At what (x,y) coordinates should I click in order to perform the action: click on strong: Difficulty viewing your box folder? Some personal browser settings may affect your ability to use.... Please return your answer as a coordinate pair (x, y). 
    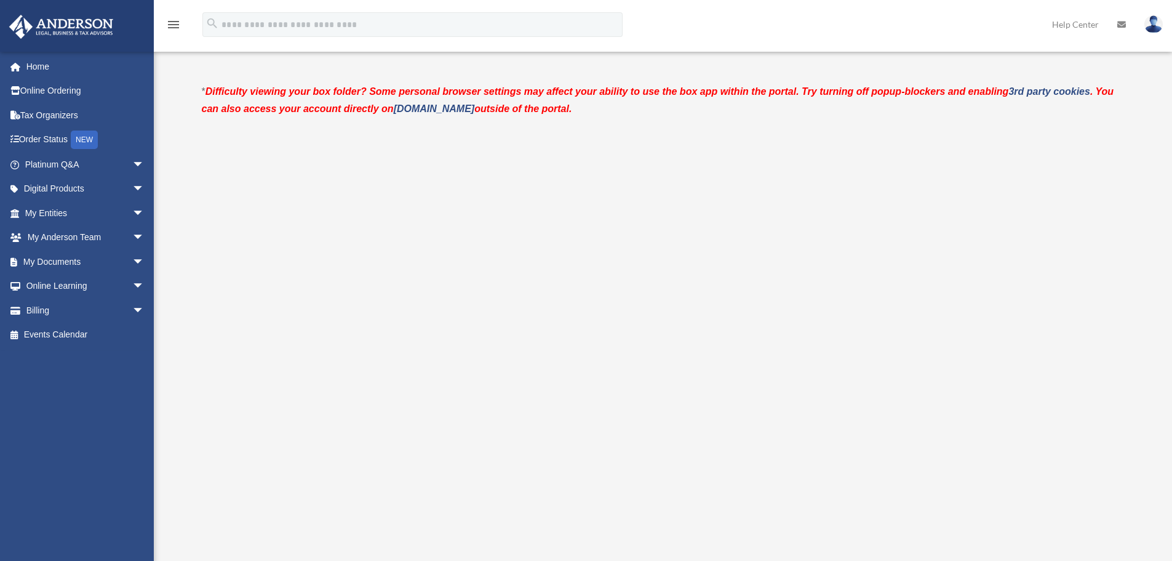
    Looking at the image, I should click on (658, 100).